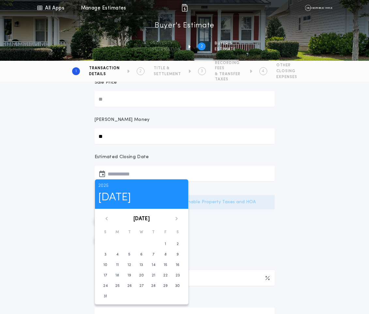 The width and height of the screenshot is (369, 314). Describe the element at coordinates (142, 186) in the screenshot. I see `p: 2025` at that location.